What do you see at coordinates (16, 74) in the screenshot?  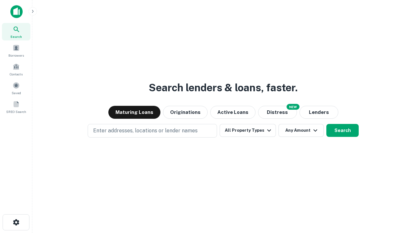 I see `span: Contacts` at bounding box center [16, 74].